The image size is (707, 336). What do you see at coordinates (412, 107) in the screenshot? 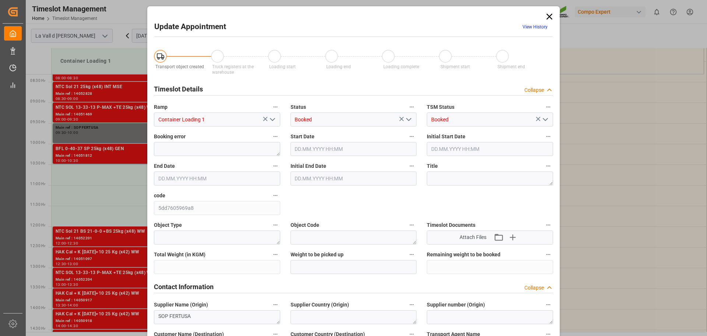
I see `button: Status` at bounding box center [412, 107].